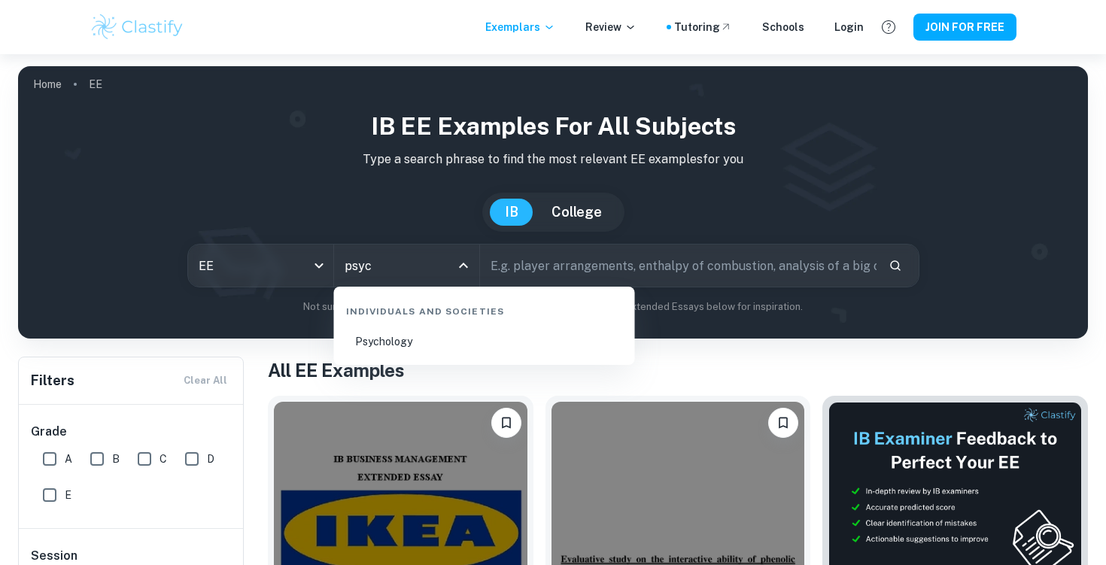 The image size is (1106, 565). I want to click on div: Tutoring, so click(703, 27).